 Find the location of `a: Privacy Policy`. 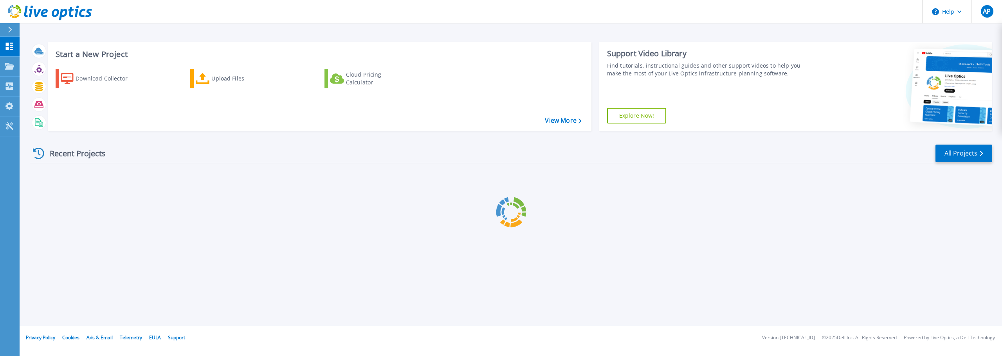

a: Privacy Policy is located at coordinates (40, 338).